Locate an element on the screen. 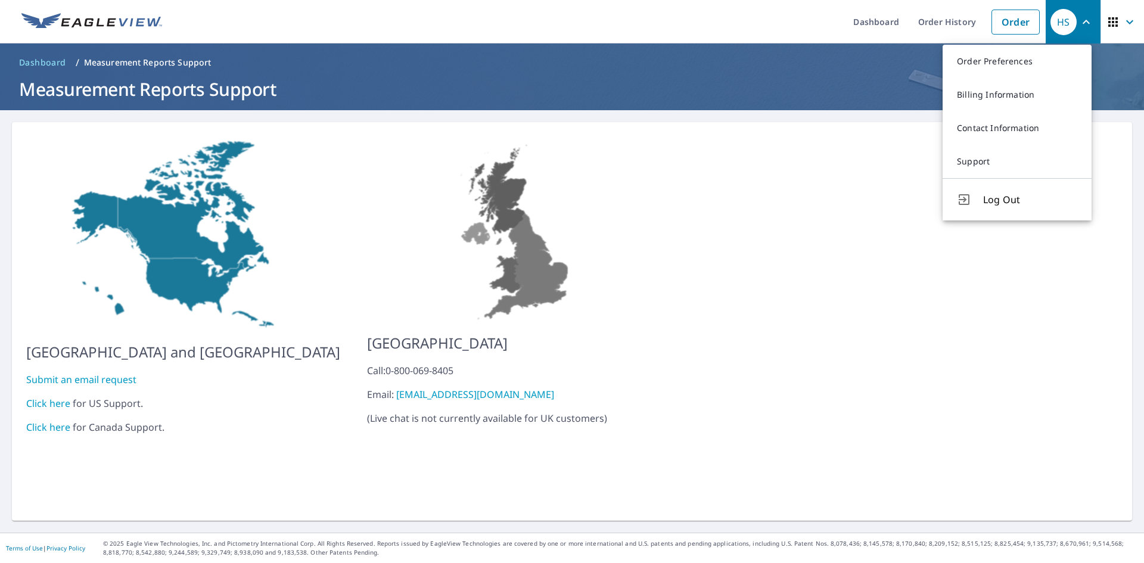 Image resolution: width=1144 pixels, height=563 pixels. a: Contact Information is located at coordinates (1017, 128).